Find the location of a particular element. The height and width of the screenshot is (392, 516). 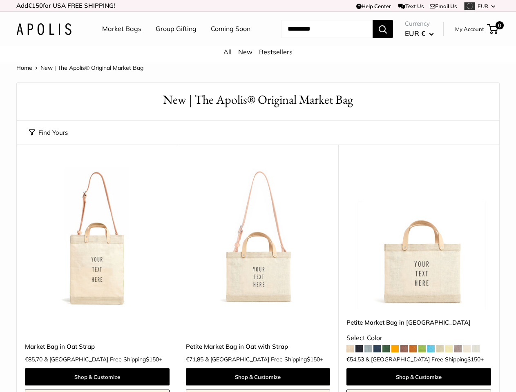

a: Text Us is located at coordinates (410, 6).